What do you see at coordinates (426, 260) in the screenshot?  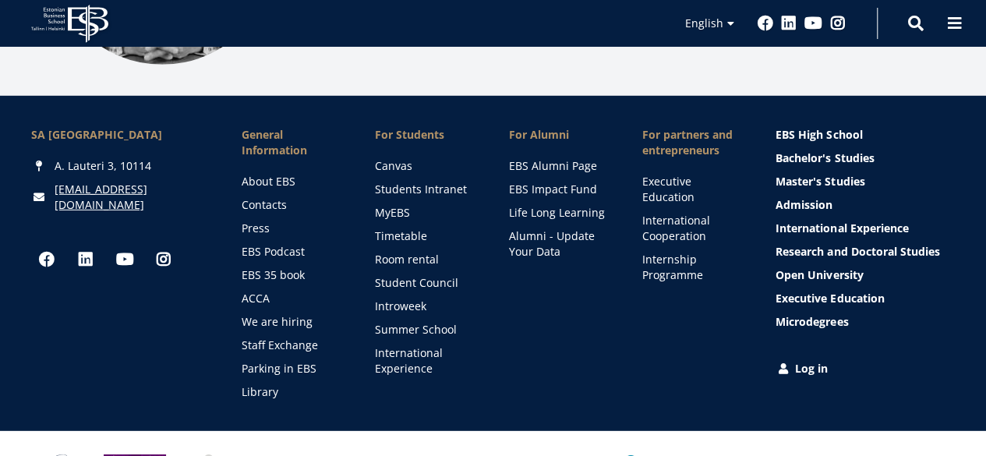 I see `a: Room rental` at bounding box center [426, 260].